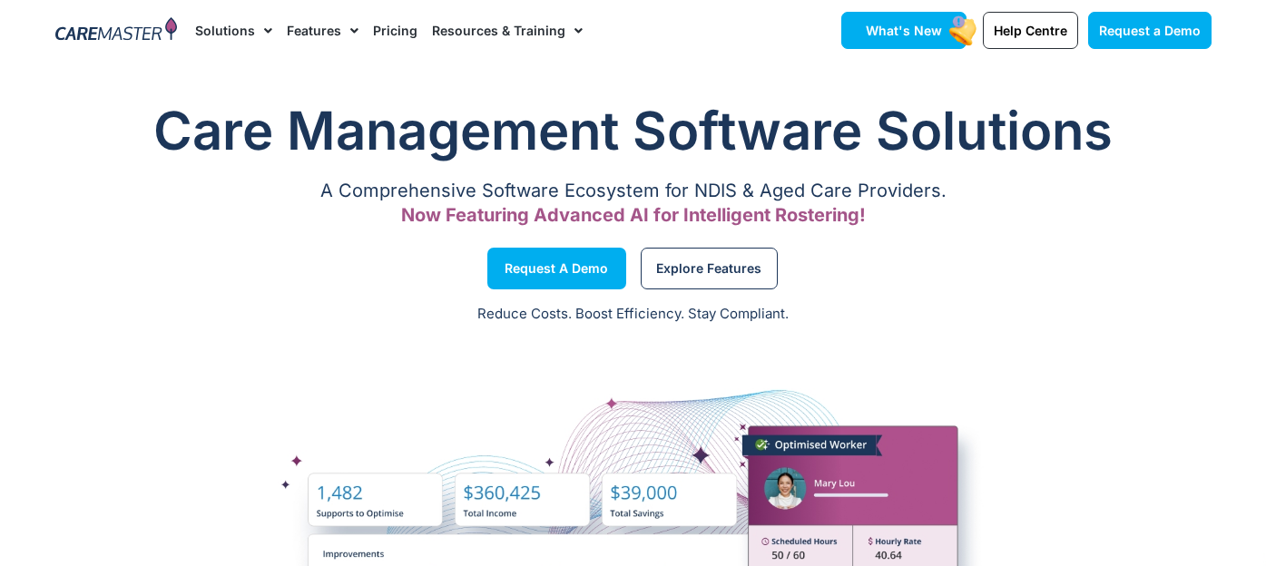  I want to click on img: CareMaster Logo, so click(116, 31).